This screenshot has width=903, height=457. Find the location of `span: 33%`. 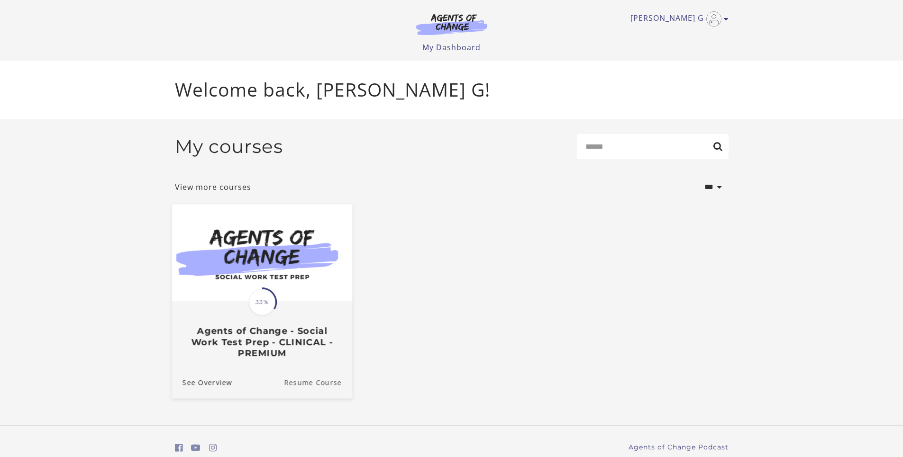

span: 33% is located at coordinates (262, 302).